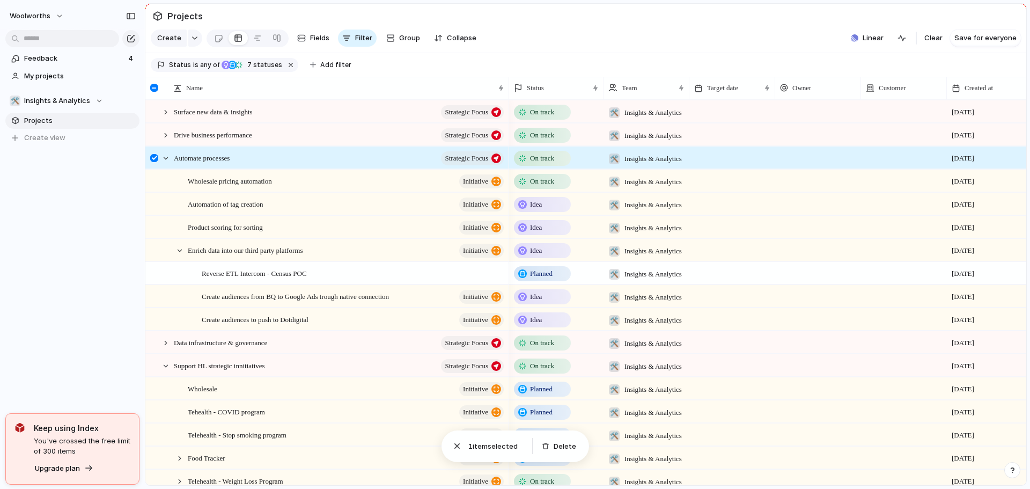 The image size is (1030, 489). Describe the element at coordinates (978, 88) in the screenshot. I see `span: Created at` at that location.